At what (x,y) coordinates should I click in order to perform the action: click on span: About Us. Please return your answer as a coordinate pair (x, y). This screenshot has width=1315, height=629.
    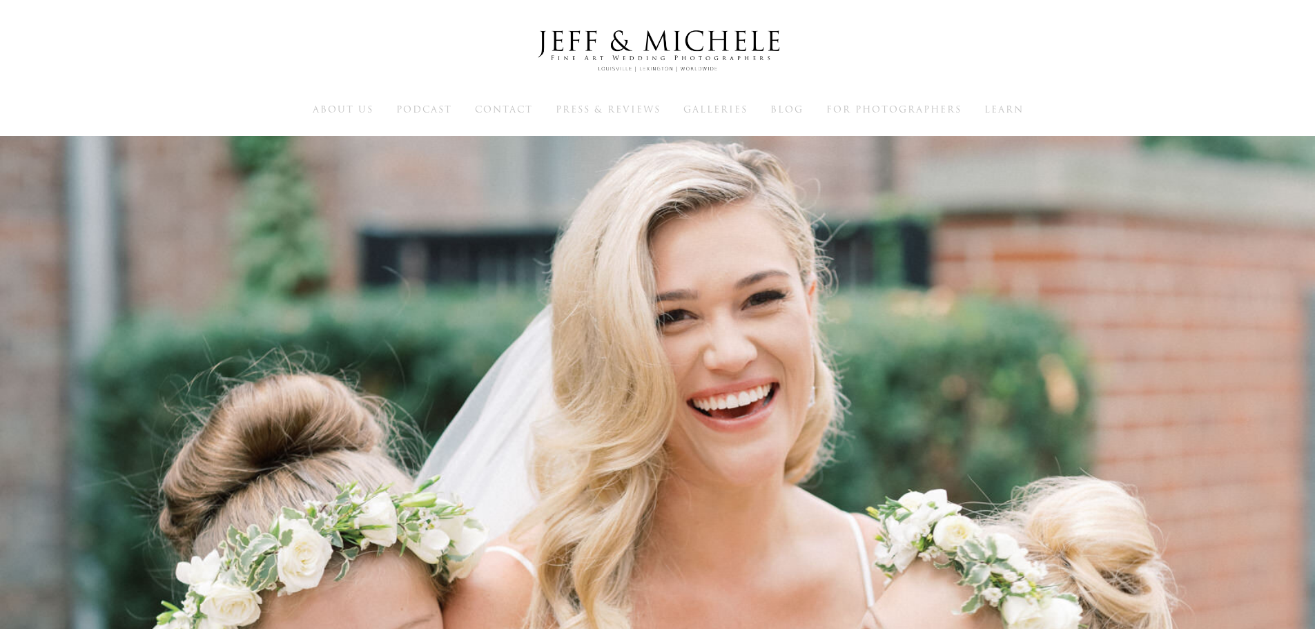
    Looking at the image, I should click on (343, 109).